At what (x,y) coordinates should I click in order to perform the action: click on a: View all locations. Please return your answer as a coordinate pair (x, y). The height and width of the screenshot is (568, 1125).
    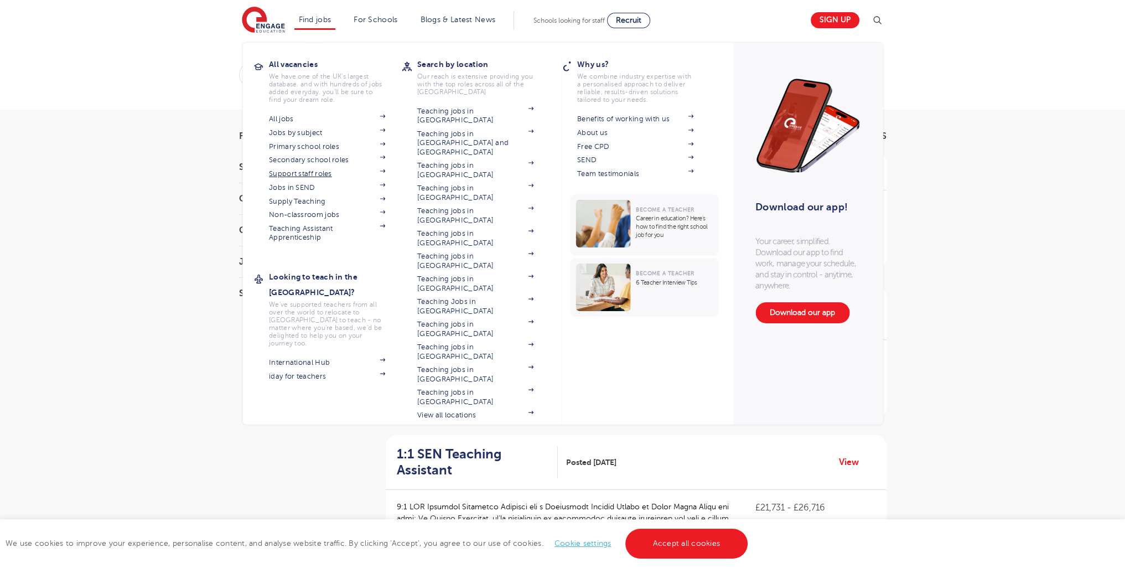
    Looking at the image, I should click on (475, 415).